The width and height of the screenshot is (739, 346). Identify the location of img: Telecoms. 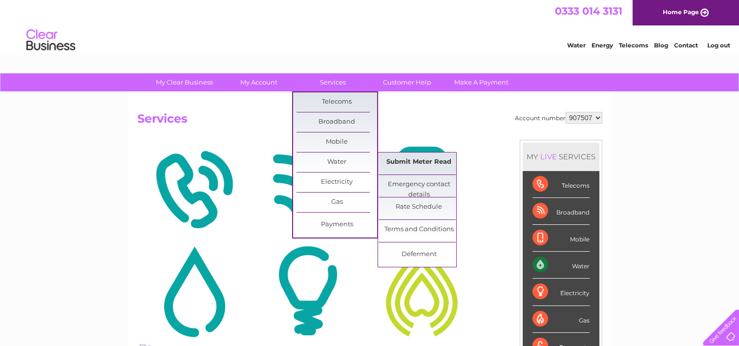
(194, 190).